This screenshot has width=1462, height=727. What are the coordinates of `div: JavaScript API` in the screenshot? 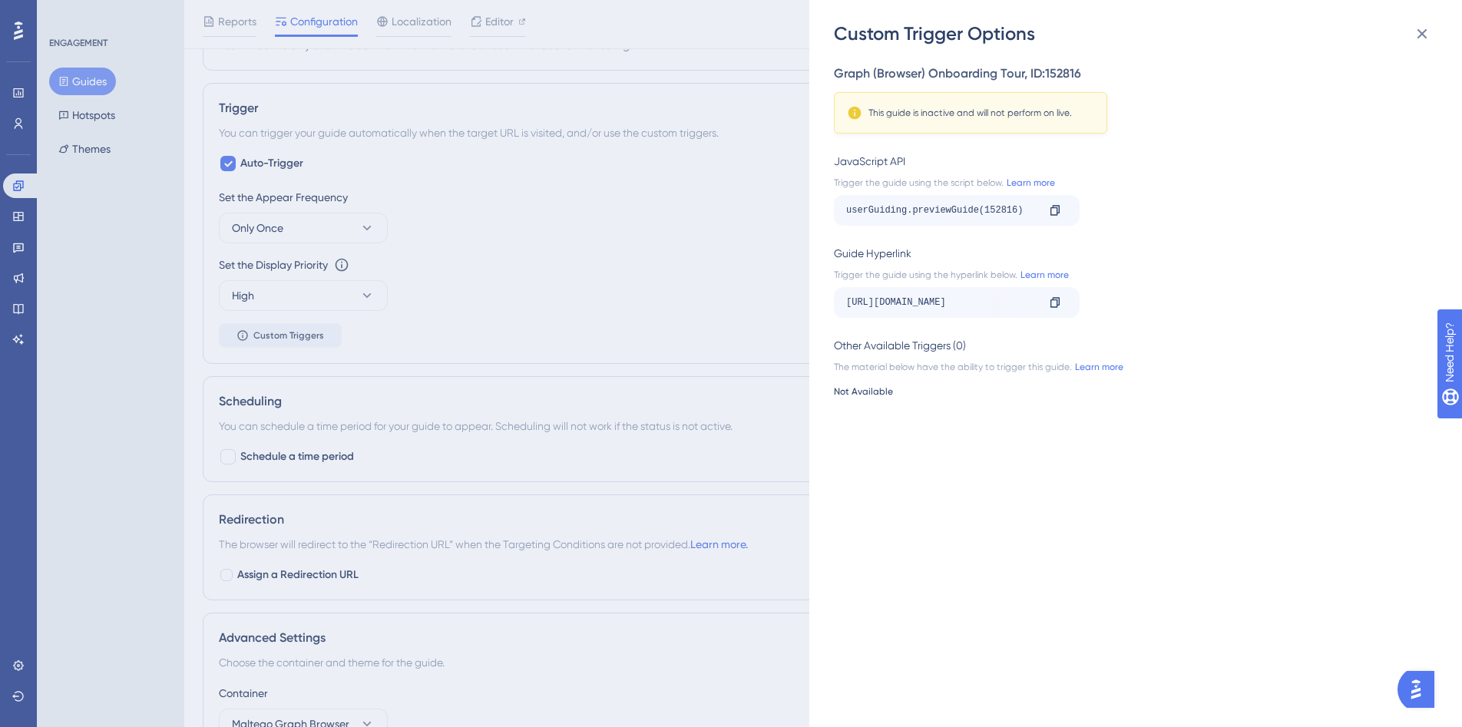 It's located at (1131, 161).